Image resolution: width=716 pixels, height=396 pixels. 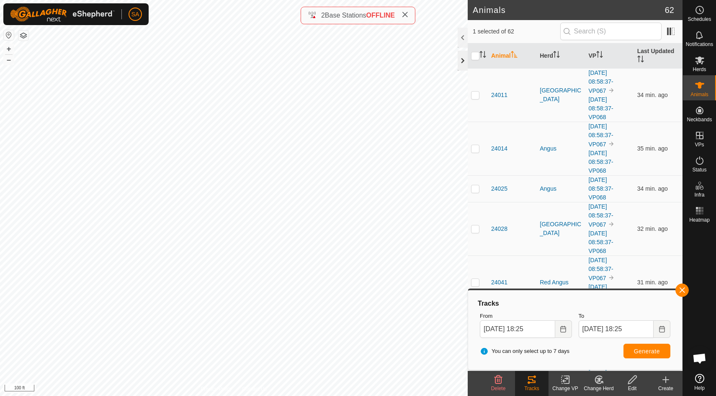 I want to click on div: Red Angus, so click(x=560, y=282).